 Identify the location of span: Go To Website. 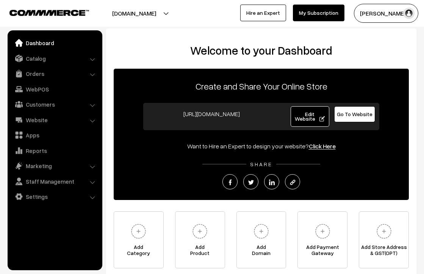
(355, 114).